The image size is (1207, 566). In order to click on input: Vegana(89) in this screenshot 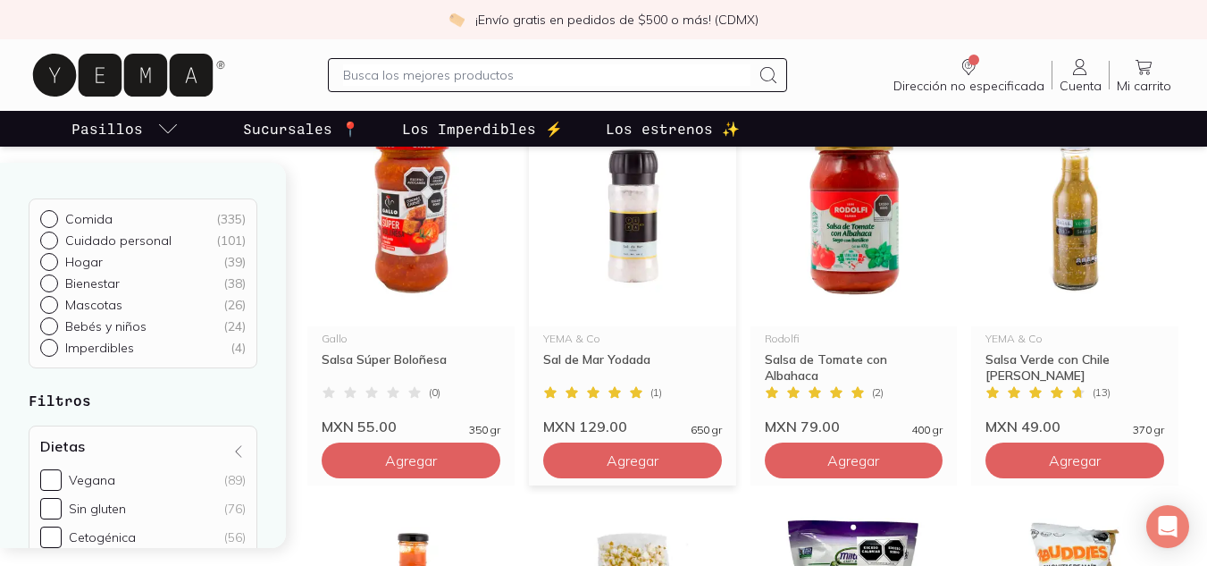, I will do `click(51, 480)`.